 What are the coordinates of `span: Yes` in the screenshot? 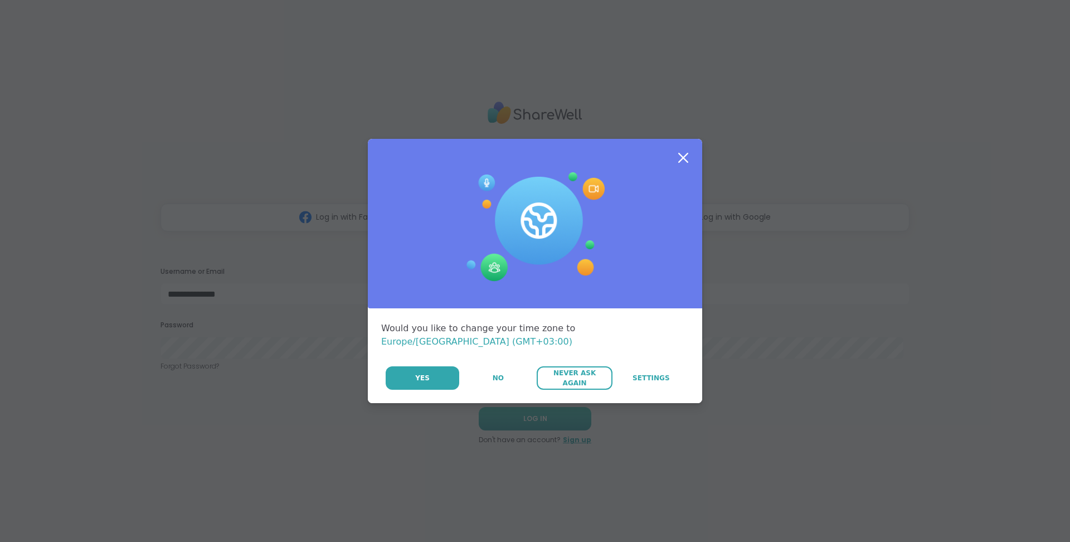 It's located at (422, 378).